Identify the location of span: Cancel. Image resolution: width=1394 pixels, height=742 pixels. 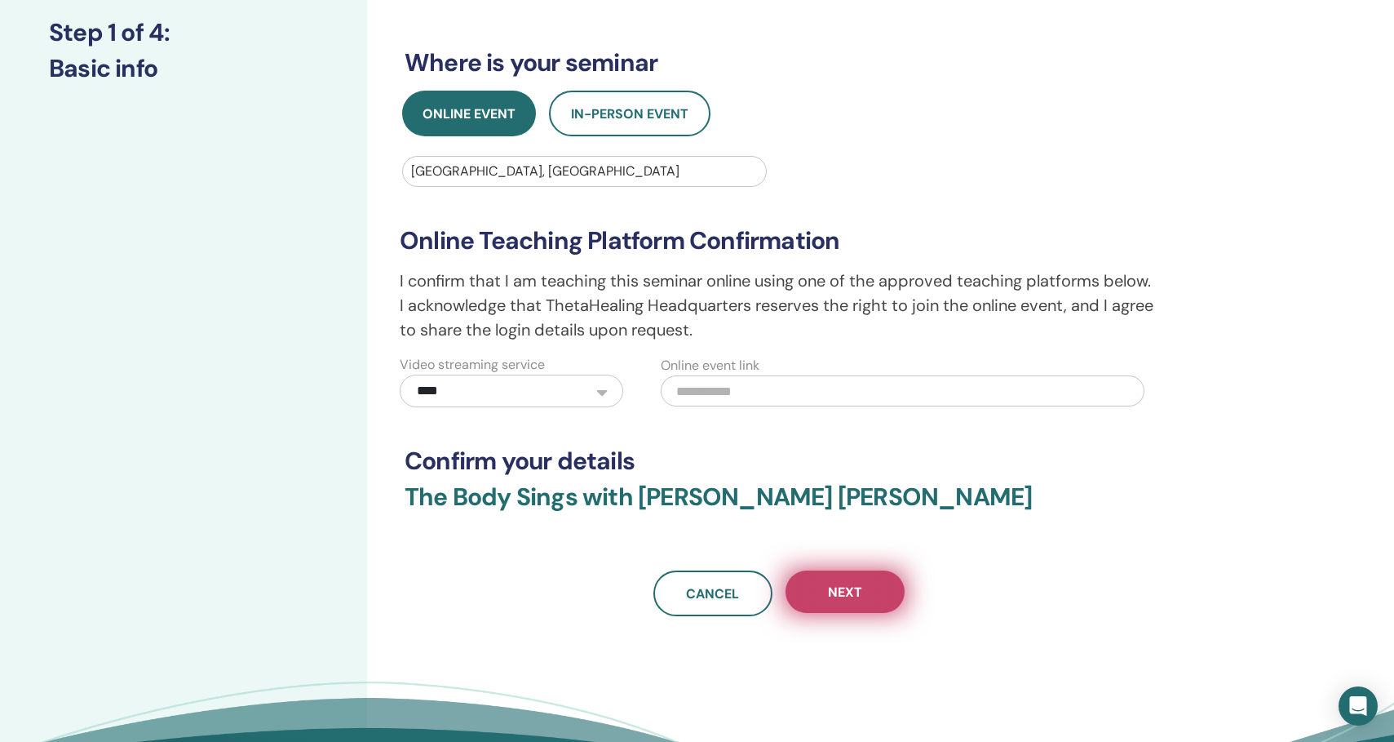
(712, 593).